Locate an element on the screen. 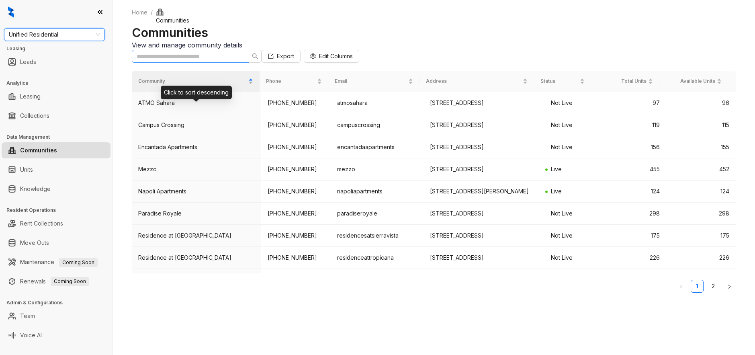 This screenshot has height=355, width=755. th: Phone is located at coordinates (294, 81).